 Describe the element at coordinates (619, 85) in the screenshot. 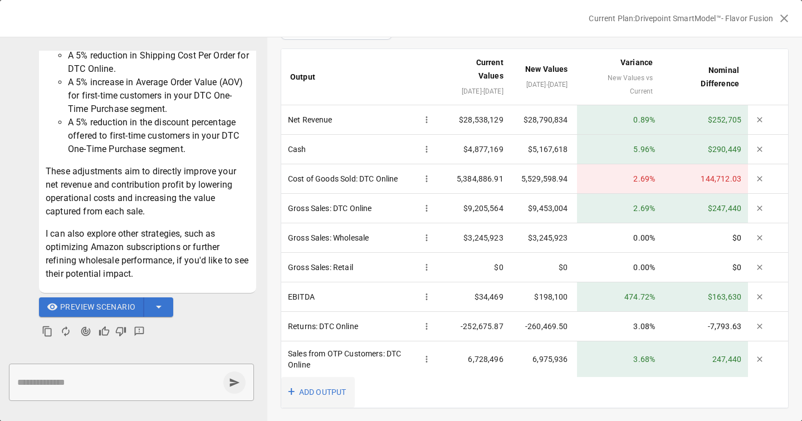

I see `div: New Values vs Current` at that location.